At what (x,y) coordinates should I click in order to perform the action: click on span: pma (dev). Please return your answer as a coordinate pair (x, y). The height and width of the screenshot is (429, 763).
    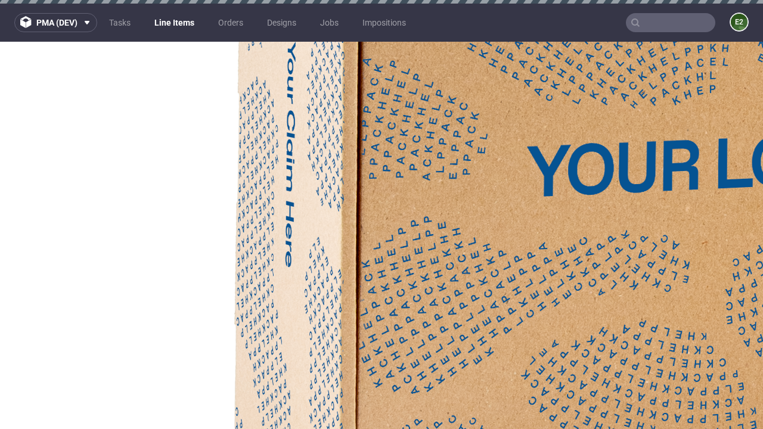
    Looking at the image, I should click on (57, 23).